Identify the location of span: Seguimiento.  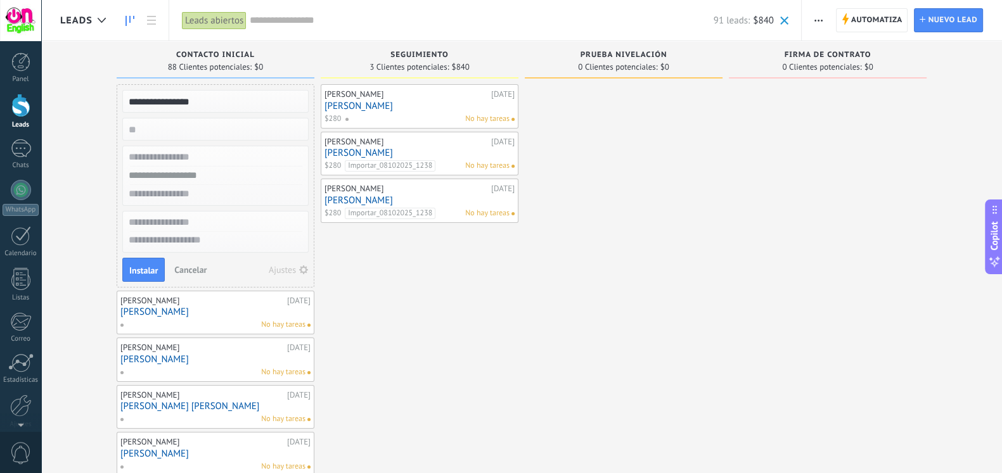
(419, 55).